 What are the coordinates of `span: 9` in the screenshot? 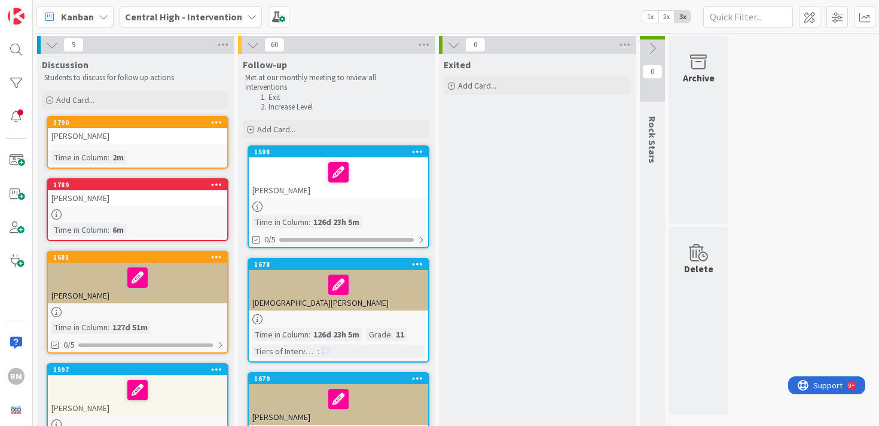 It's located at (74, 45).